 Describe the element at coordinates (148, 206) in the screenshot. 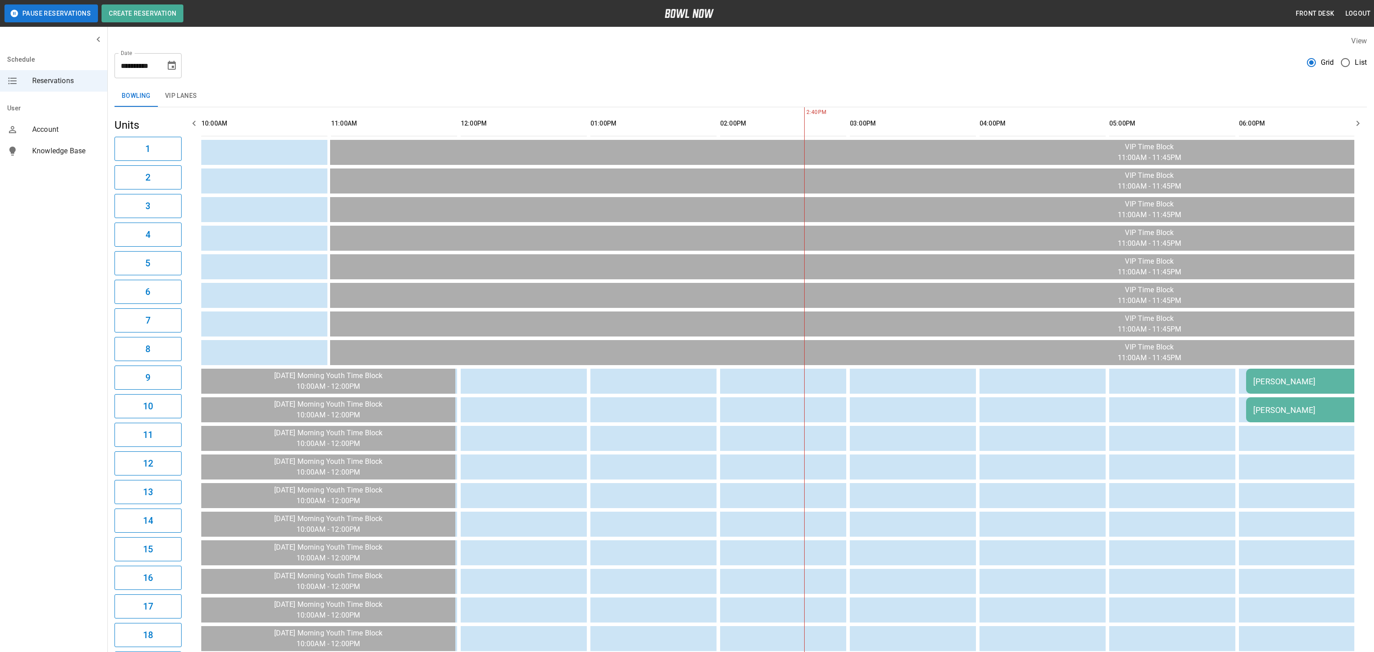

I see `h6: 3` at that location.